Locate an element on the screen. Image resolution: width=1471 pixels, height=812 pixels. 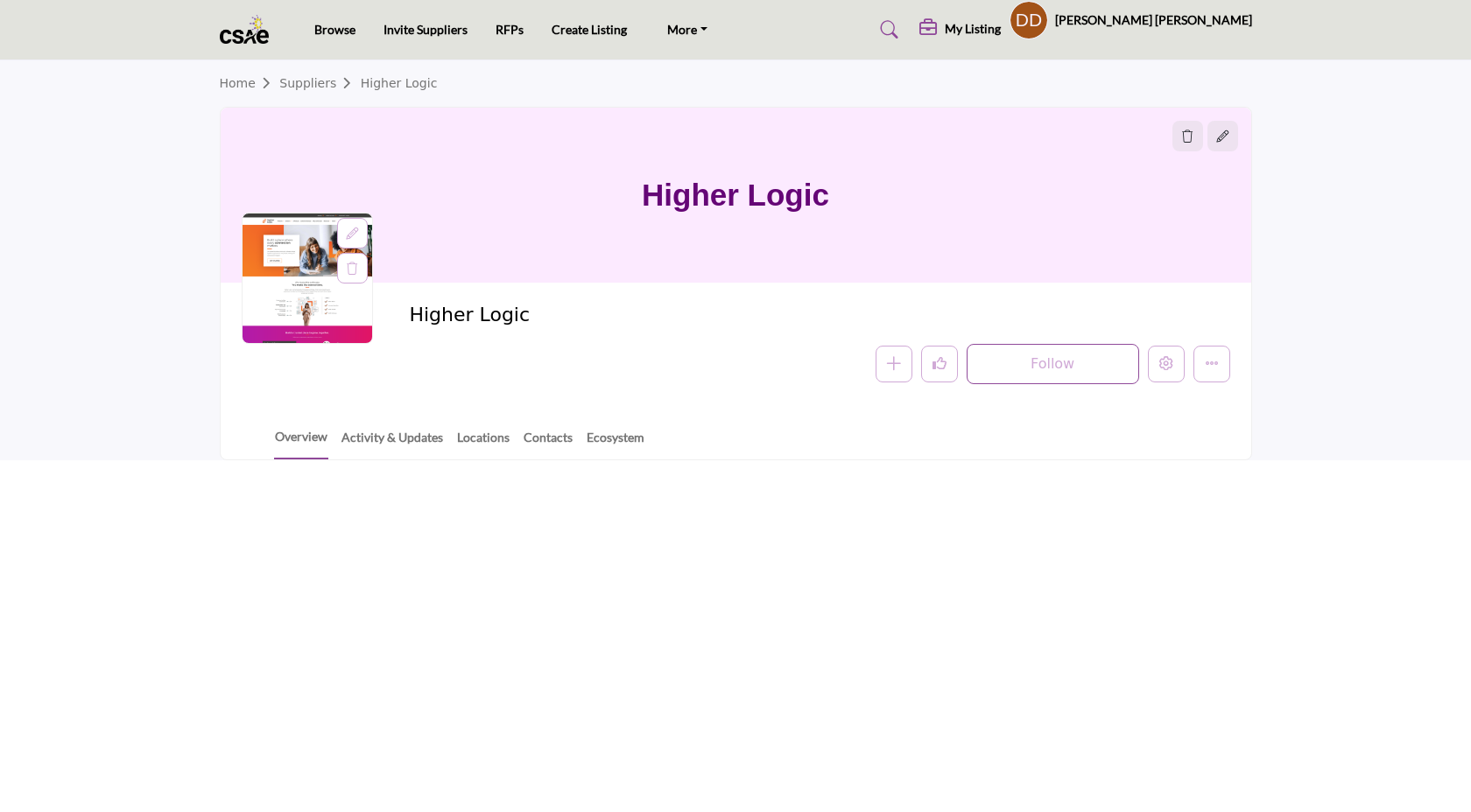
a: Ecosystem is located at coordinates (616, 442).